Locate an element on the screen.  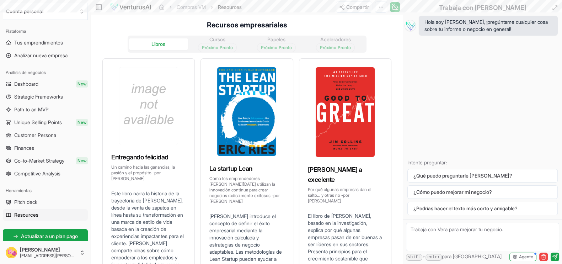
a: Analizar nueva empresa is located at coordinates (45, 55).